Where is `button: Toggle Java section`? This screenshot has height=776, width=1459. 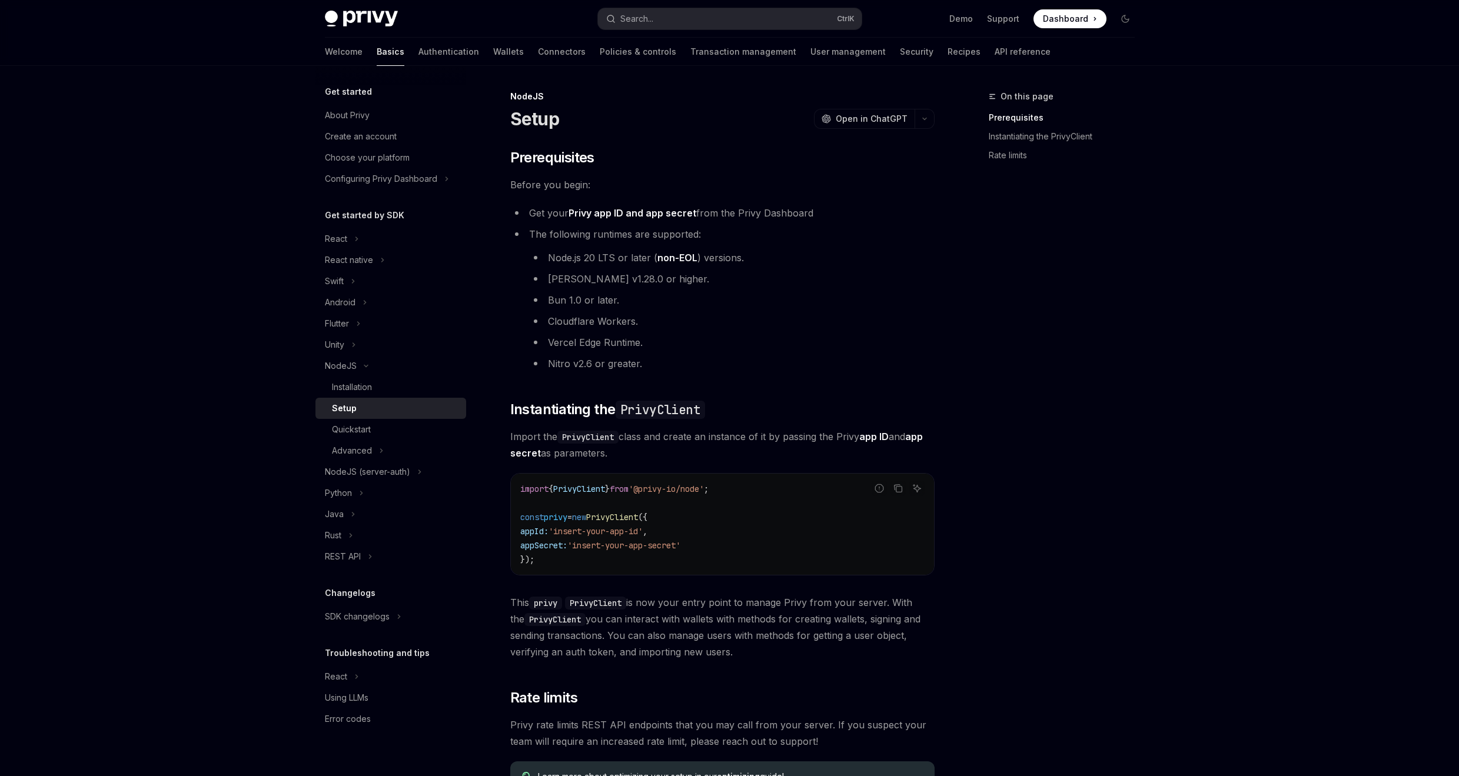
button: Toggle Java section is located at coordinates (391, 514).